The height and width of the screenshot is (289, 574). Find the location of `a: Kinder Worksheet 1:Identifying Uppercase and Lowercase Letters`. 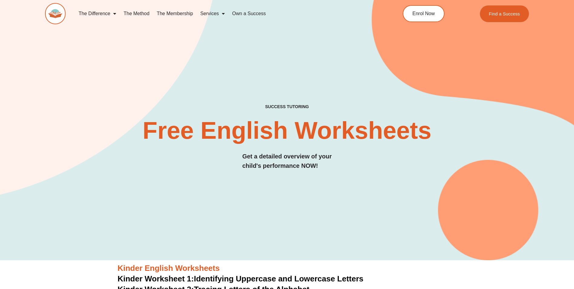

a: Kinder Worksheet 1:Identifying Uppercase and Lowercase Letters is located at coordinates (241, 279).